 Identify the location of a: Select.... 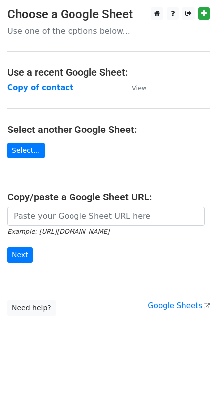
(26, 150).